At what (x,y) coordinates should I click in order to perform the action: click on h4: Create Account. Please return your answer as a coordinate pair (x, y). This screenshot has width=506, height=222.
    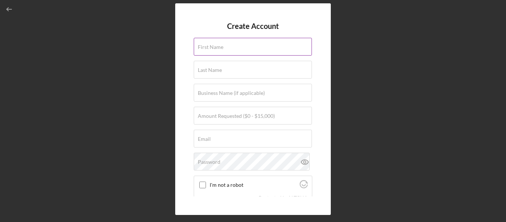
    Looking at the image, I should click on (253, 26).